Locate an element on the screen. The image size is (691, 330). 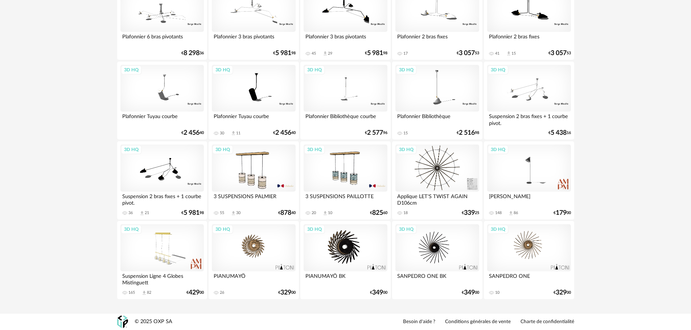
span: 878 is located at coordinates (286, 213).